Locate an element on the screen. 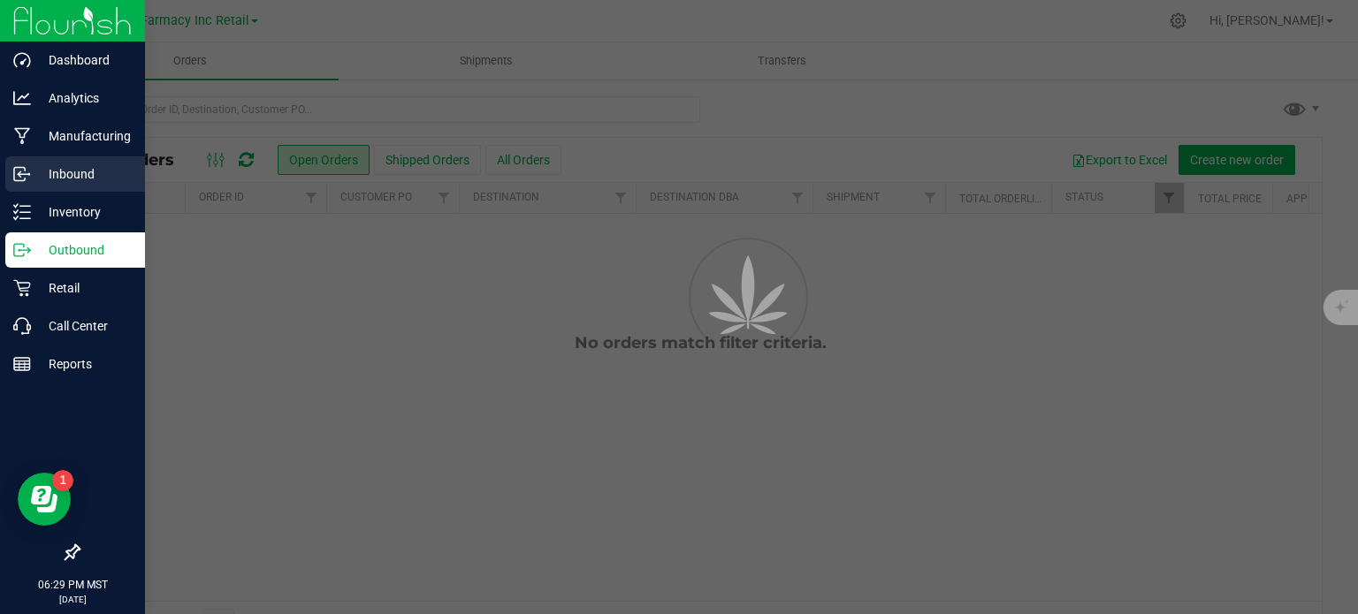  inline-svg: Call Center is located at coordinates (22, 326).